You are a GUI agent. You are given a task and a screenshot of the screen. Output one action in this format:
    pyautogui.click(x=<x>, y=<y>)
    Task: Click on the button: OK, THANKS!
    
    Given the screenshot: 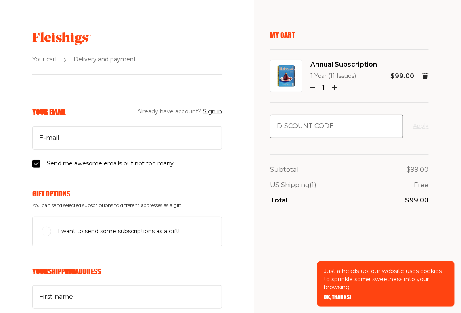 What is the action you would take?
    pyautogui.click(x=337, y=297)
    